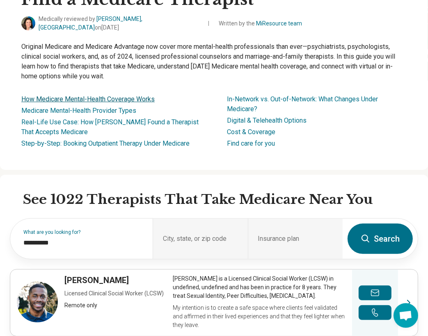 This screenshot has height=336, width=428. What do you see at coordinates (251, 143) in the screenshot?
I see `a: Find care for you` at bounding box center [251, 143].